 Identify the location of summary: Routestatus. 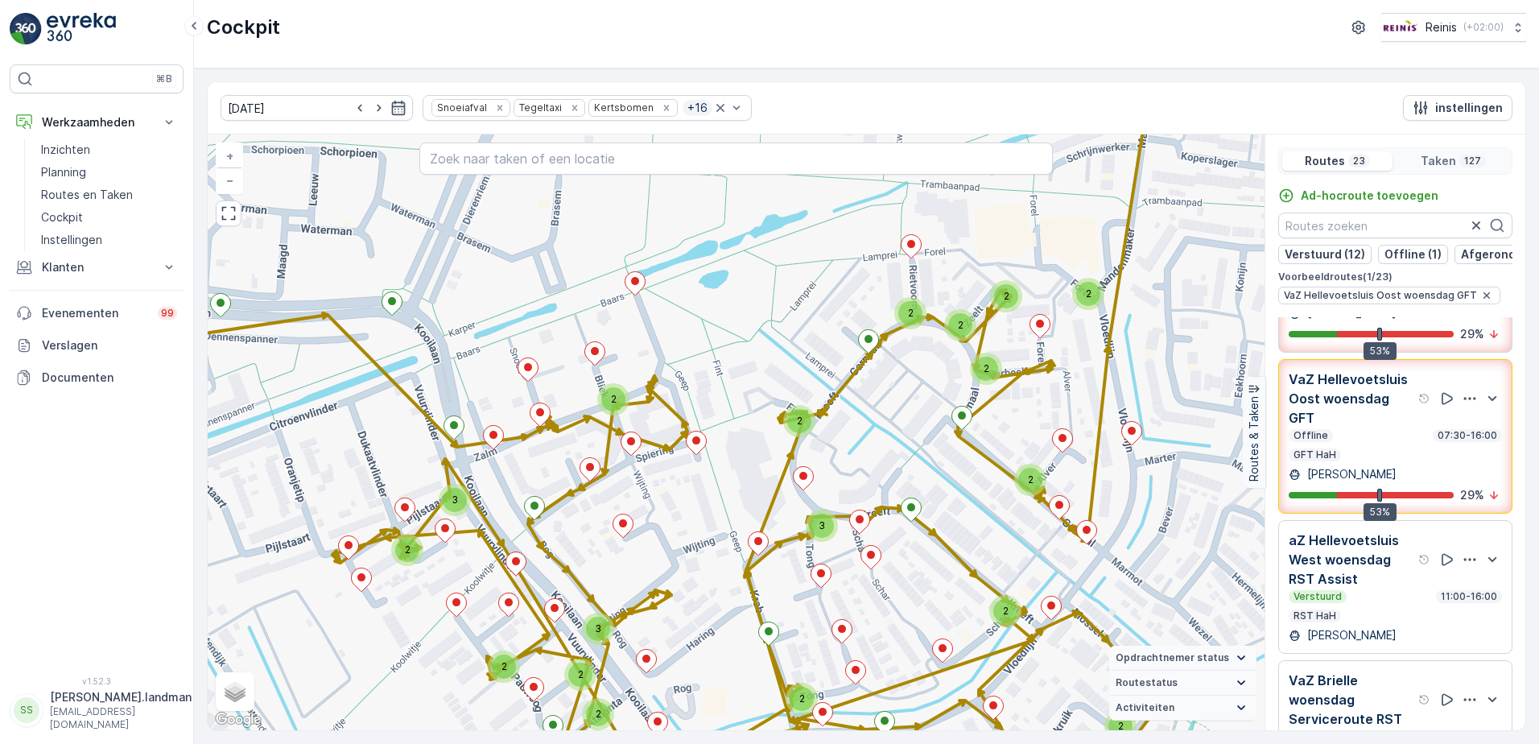
(1183, 683).